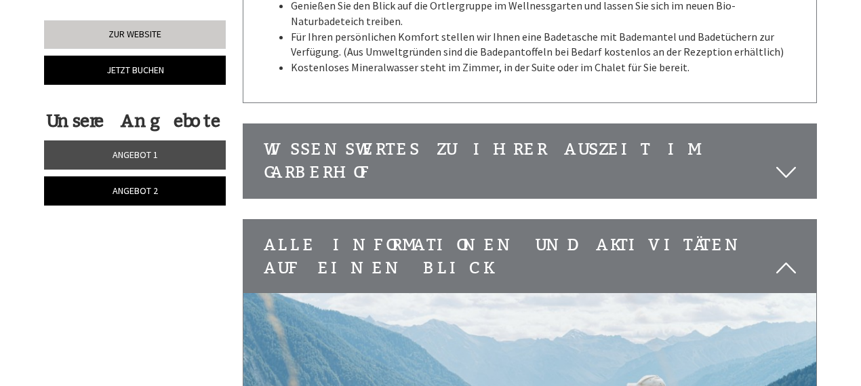  Describe the element at coordinates (135, 191) in the screenshot. I see `span: Angebot 2` at that location.